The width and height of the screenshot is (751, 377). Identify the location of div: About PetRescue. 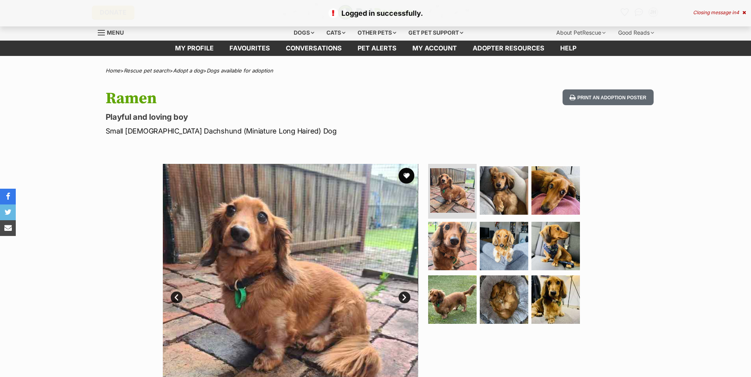
(581, 33).